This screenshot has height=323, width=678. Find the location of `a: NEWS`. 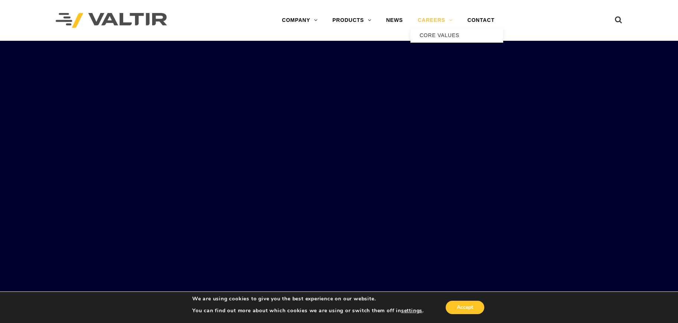

a: NEWS is located at coordinates (394, 20).